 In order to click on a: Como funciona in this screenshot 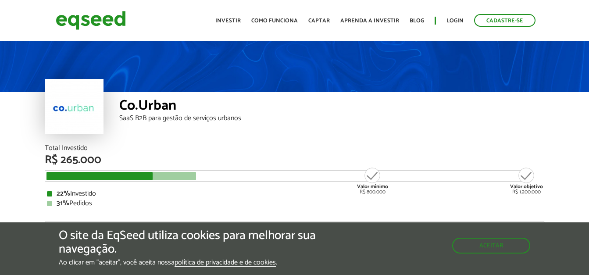, I will do `click(275, 21)`.